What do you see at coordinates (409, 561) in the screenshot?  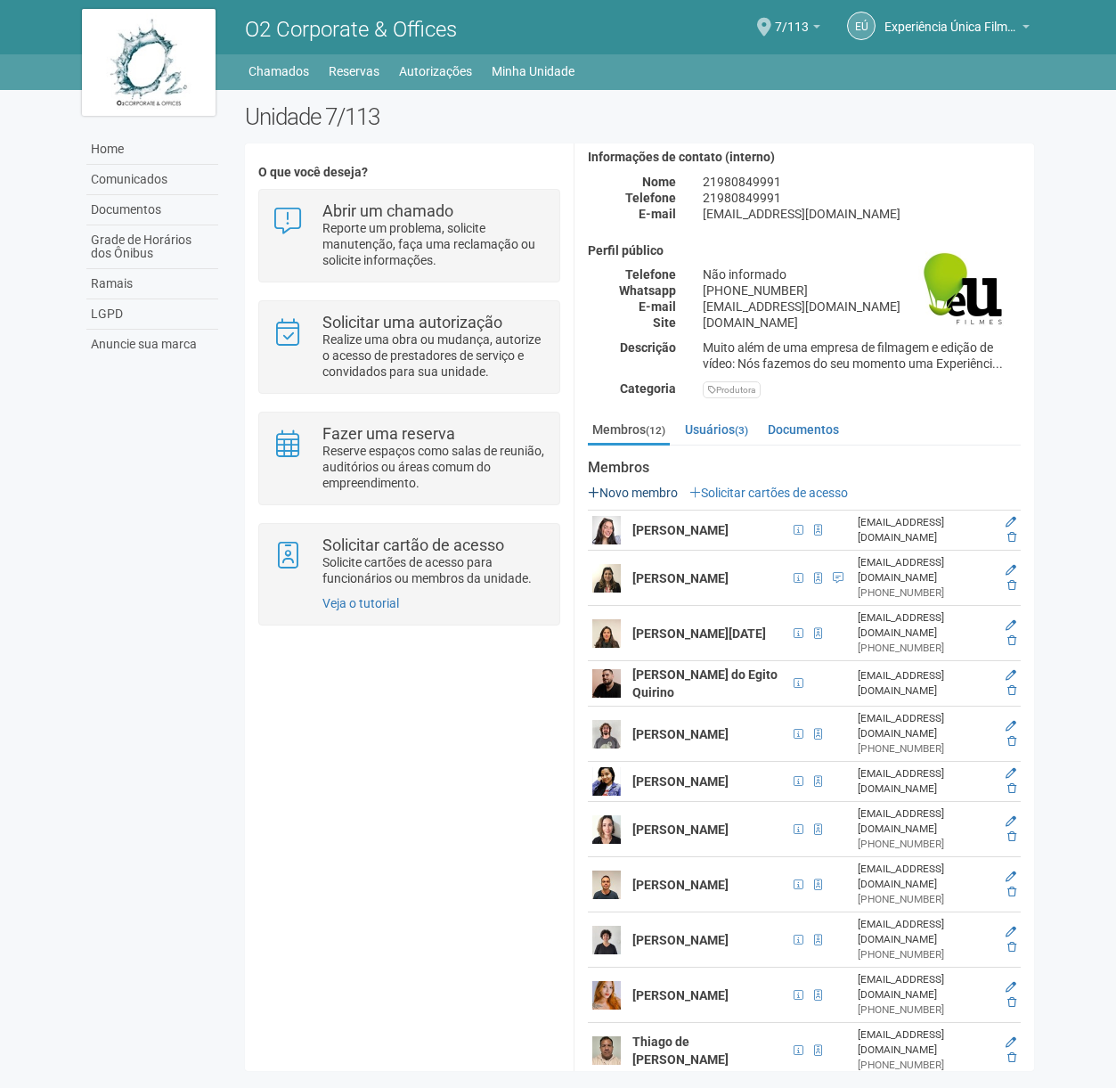 I see `a: Solicitar cartão de acesso Solicite cartões de acesso para funcionários ou membros da unidade.` at bounding box center [409, 561].